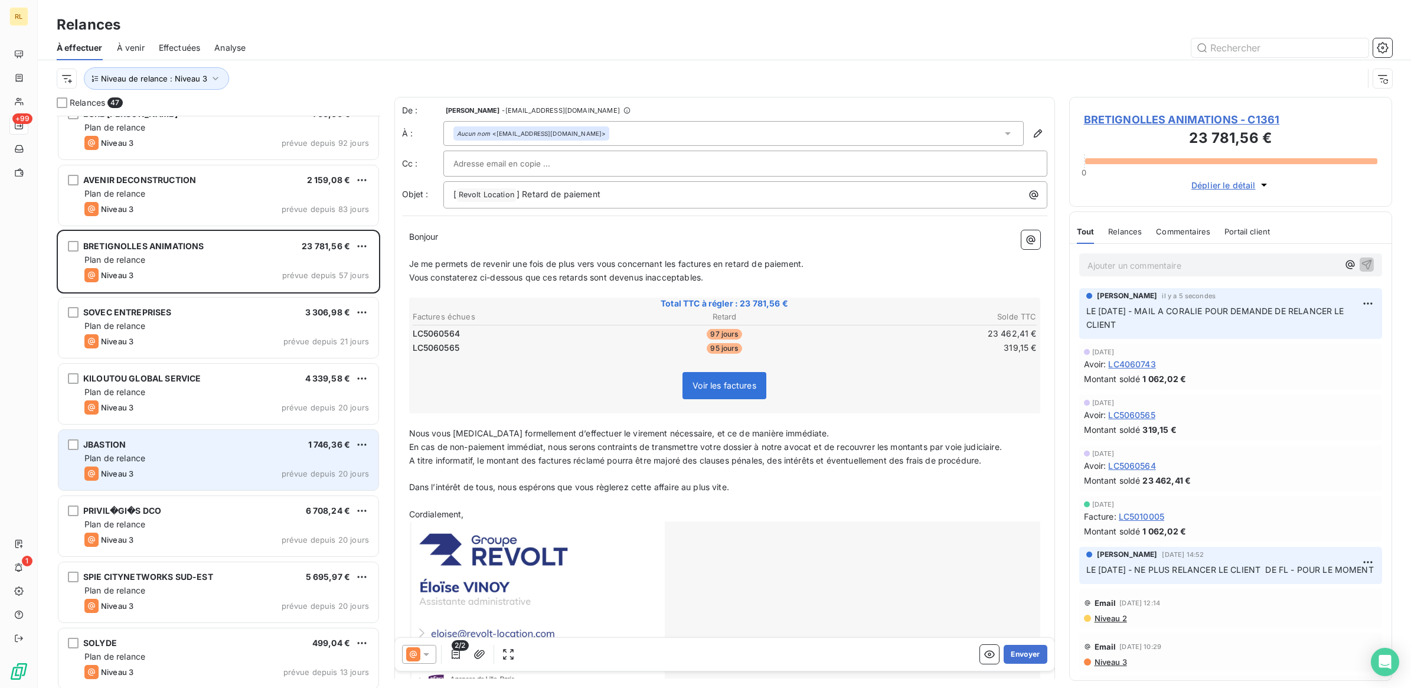 The height and width of the screenshot is (688, 1411). Describe the element at coordinates (27, 561) in the screenshot. I see `span: 1` at that location.